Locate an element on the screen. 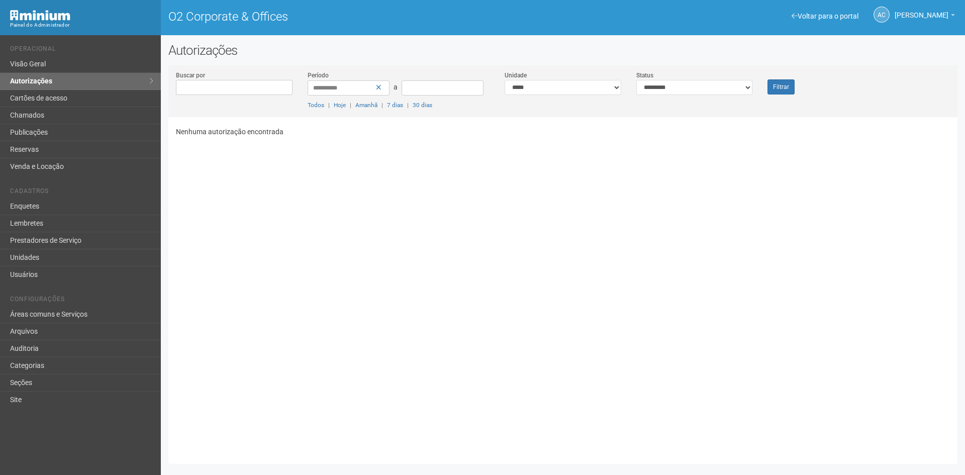 This screenshot has height=475, width=965. label: Status is located at coordinates (645, 75).